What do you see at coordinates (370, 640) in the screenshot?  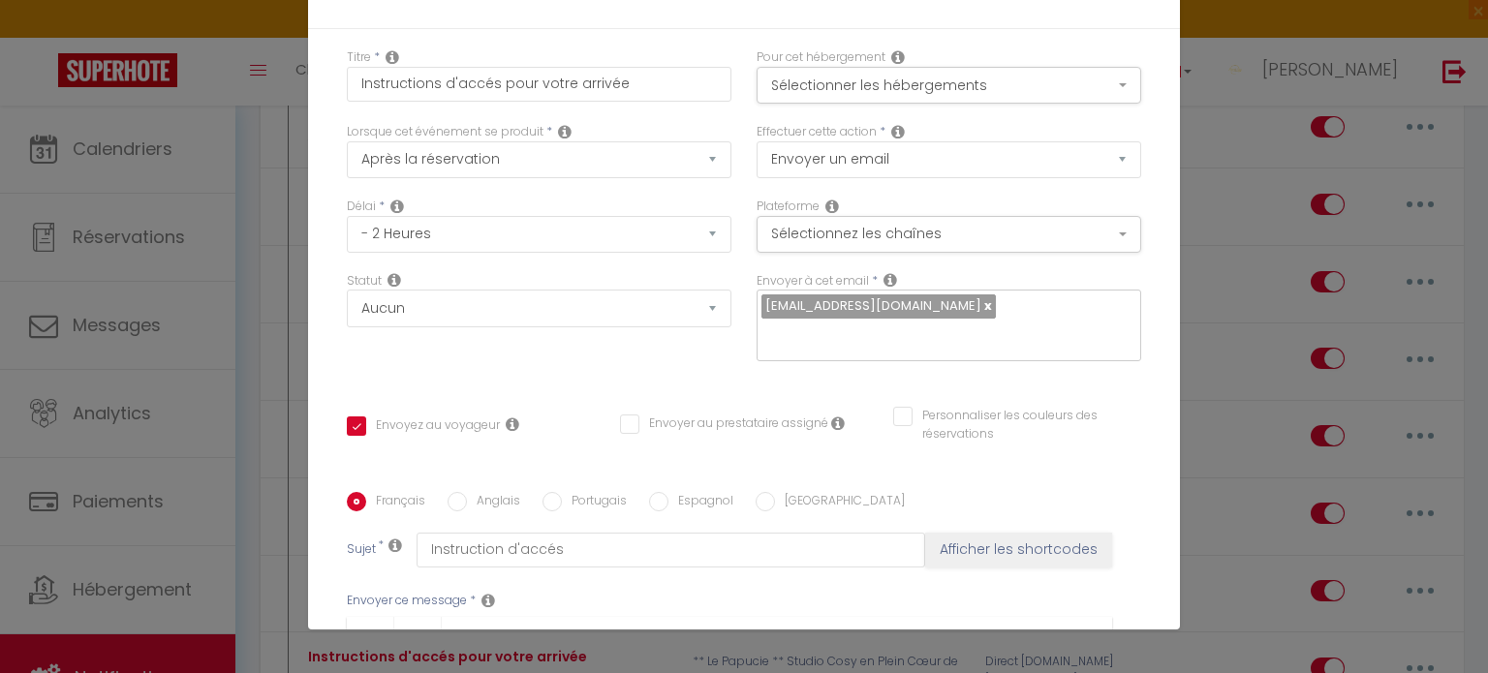 I see `a: Bold` at bounding box center [370, 640].